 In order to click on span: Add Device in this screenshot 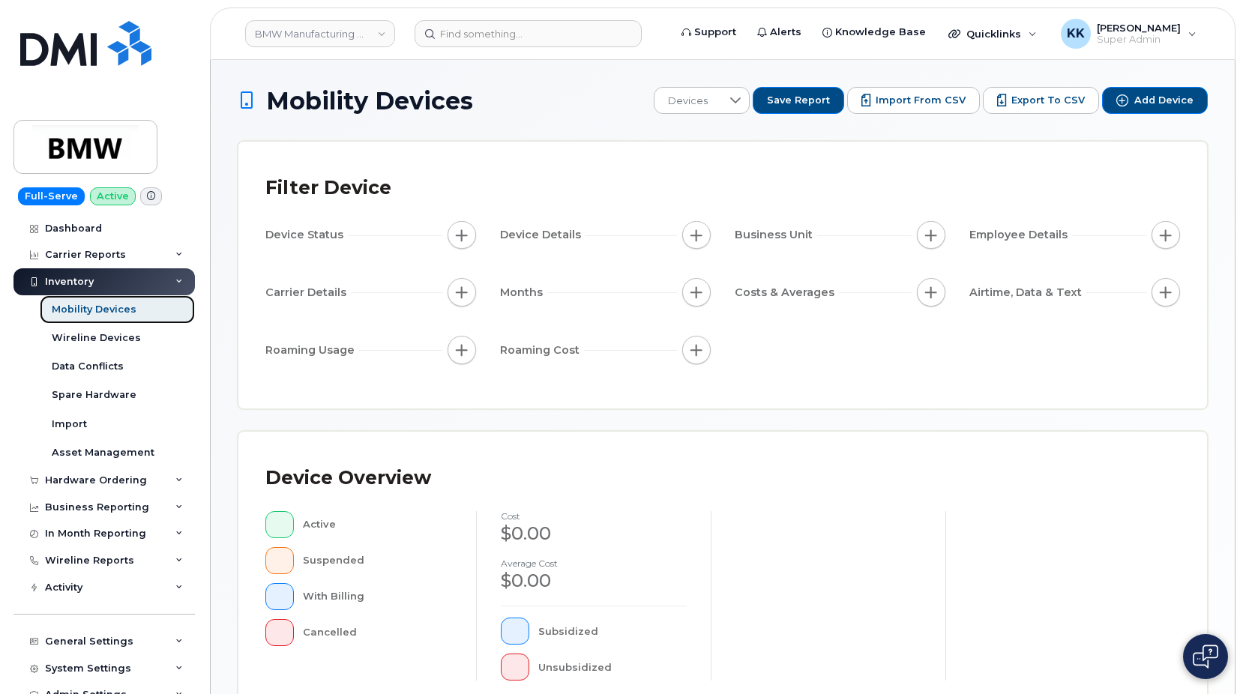, I will do `click(1163, 100)`.